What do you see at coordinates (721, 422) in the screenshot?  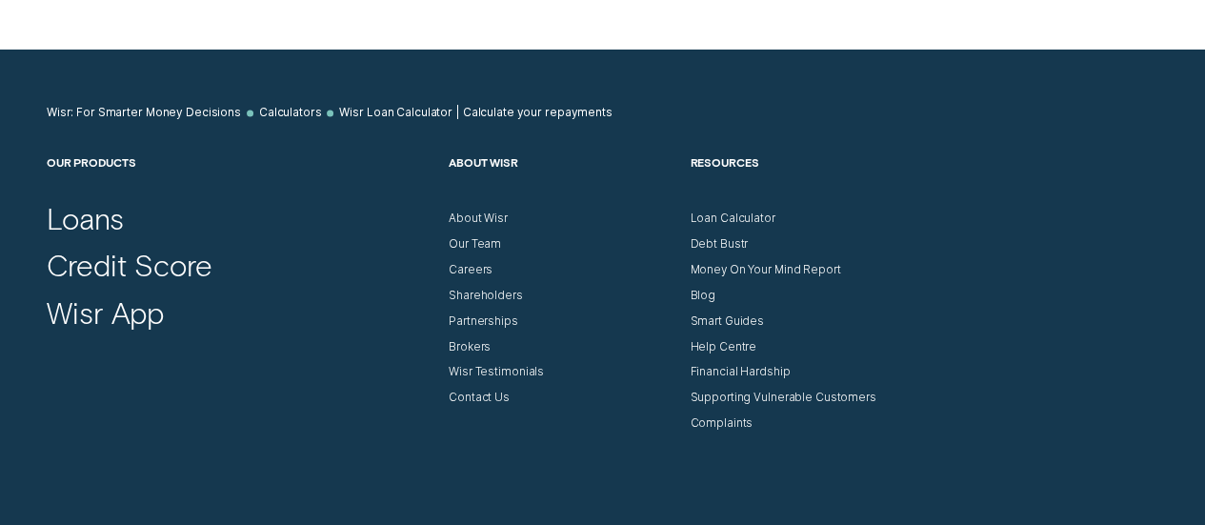 I see `div: Complaints` at bounding box center [721, 422].